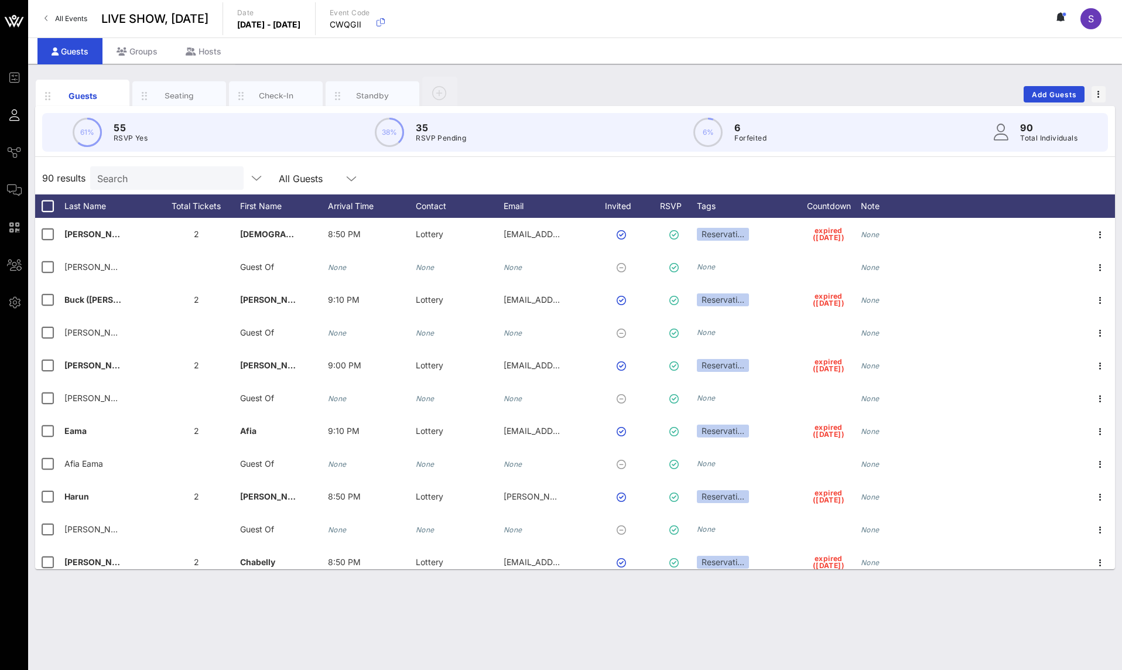  What do you see at coordinates (131, 138) in the screenshot?
I see `p: RSVP Yes` at bounding box center [131, 138].